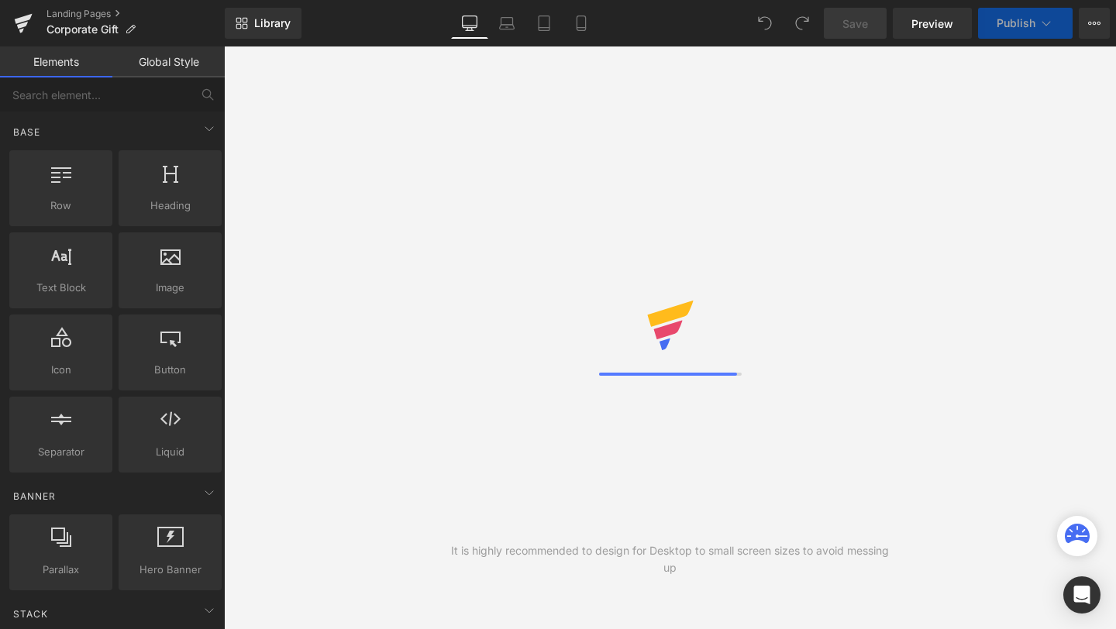  What do you see at coordinates (60, 287) in the screenshot?
I see `span: Text Block` at bounding box center [60, 287].